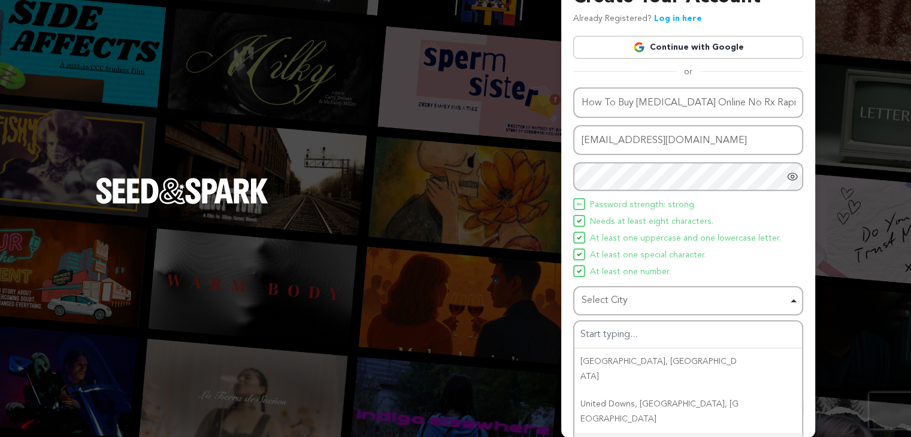 The height and width of the screenshot is (437, 911). Describe the element at coordinates (642, 205) in the screenshot. I see `span: Password strength: strong` at that location.